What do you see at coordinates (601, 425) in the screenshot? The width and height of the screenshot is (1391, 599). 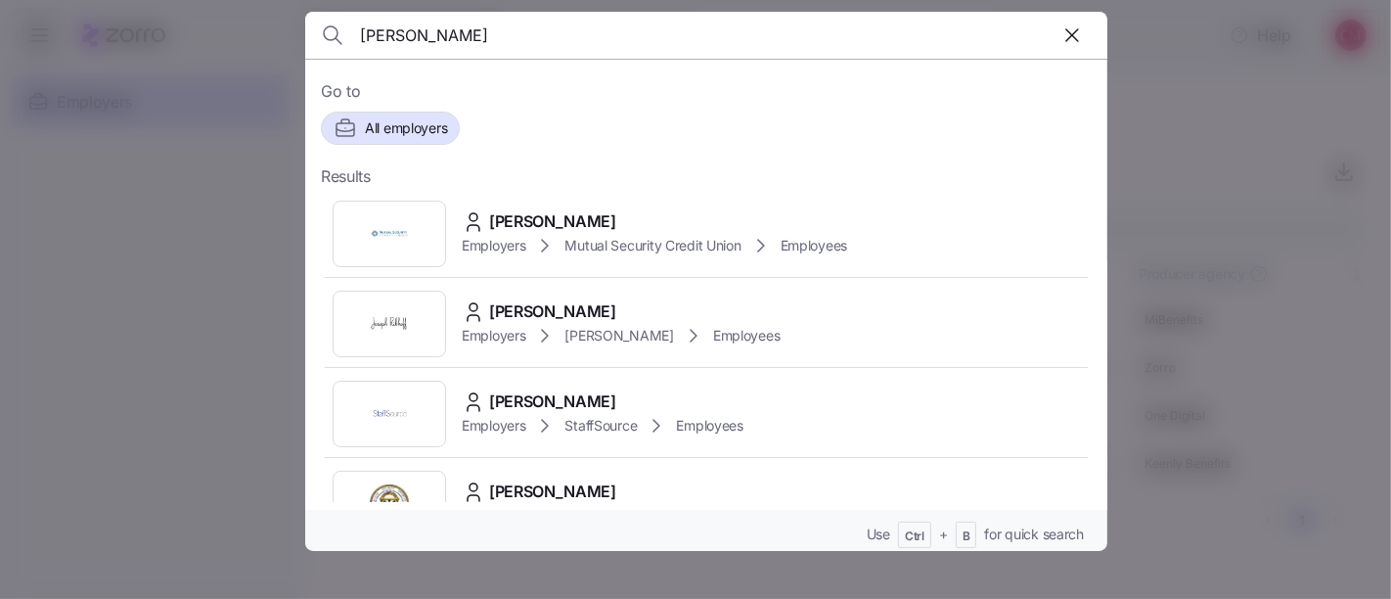 I see `span: StaffSource` at bounding box center [601, 425].